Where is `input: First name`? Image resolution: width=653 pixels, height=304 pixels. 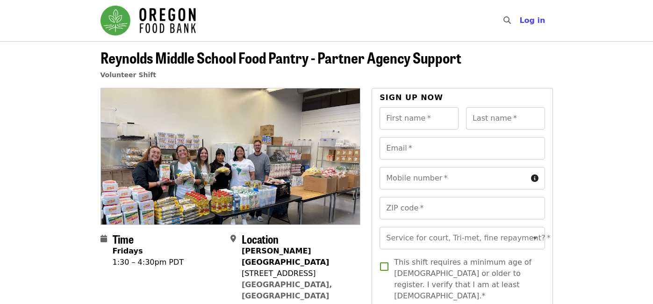
input: First name is located at coordinates (419, 118).